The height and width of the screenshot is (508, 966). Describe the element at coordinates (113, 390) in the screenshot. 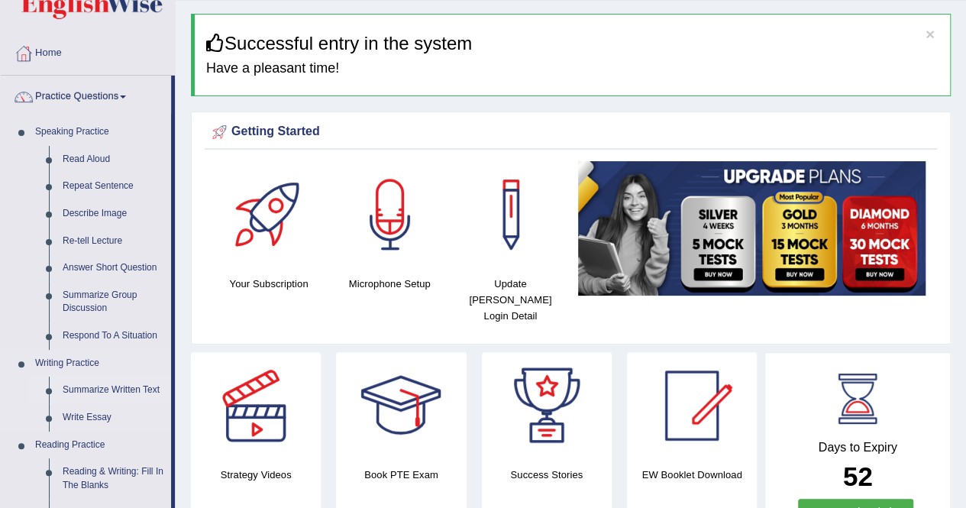

I see `a: Summarize Written Text` at that location.